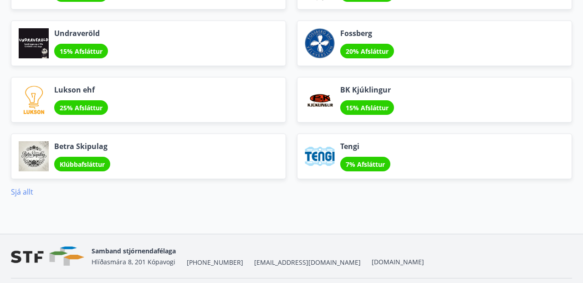 The height and width of the screenshot is (283, 583). Describe the element at coordinates (367, 90) in the screenshot. I see `span: BK Kjúklingur` at that location.